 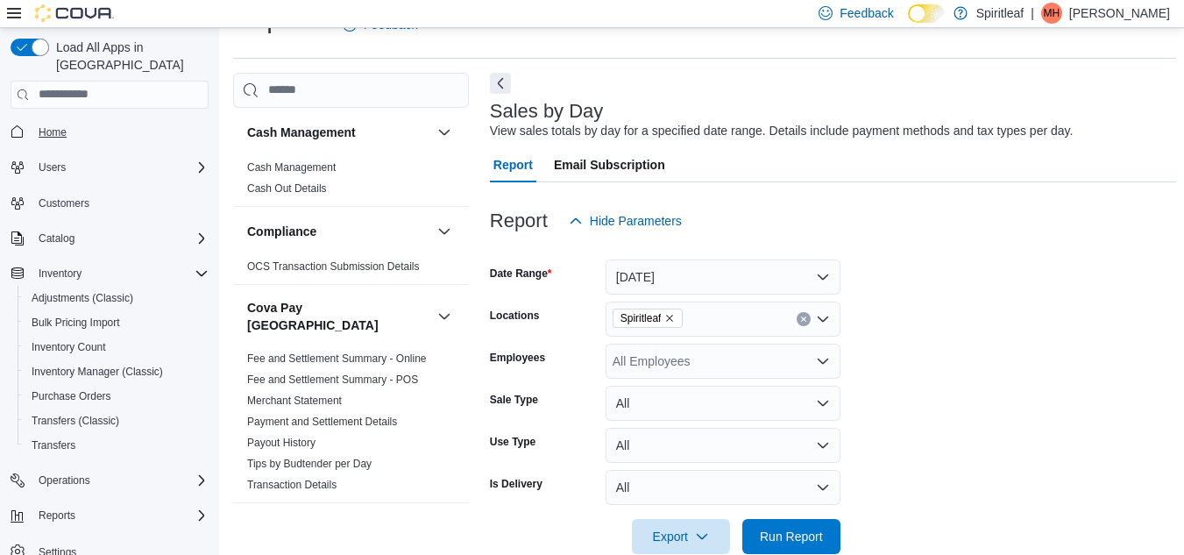 I want to click on a: Home, so click(x=53, y=132).